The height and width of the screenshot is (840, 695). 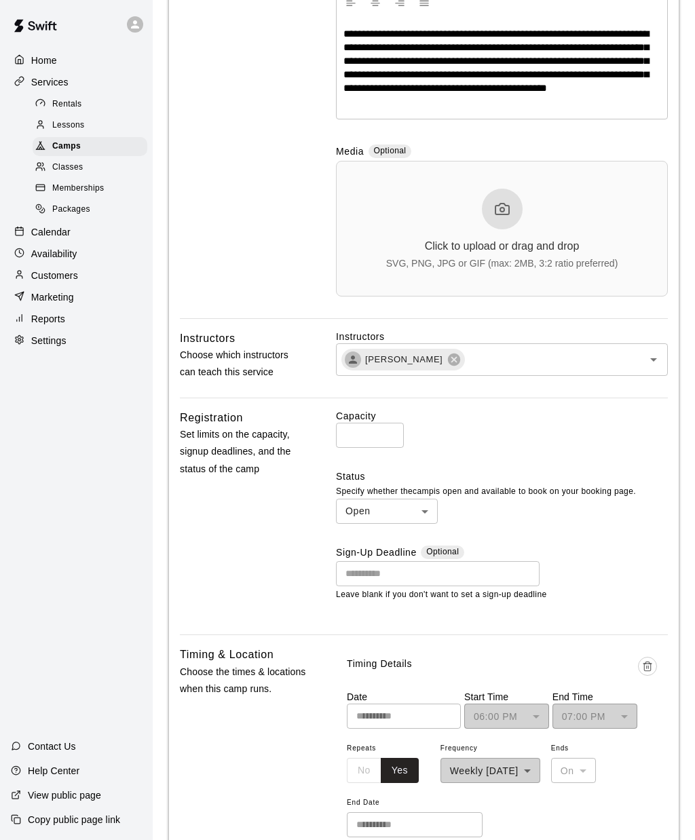 What do you see at coordinates (227, 655) in the screenshot?
I see `h6: Timing & Location` at bounding box center [227, 655].